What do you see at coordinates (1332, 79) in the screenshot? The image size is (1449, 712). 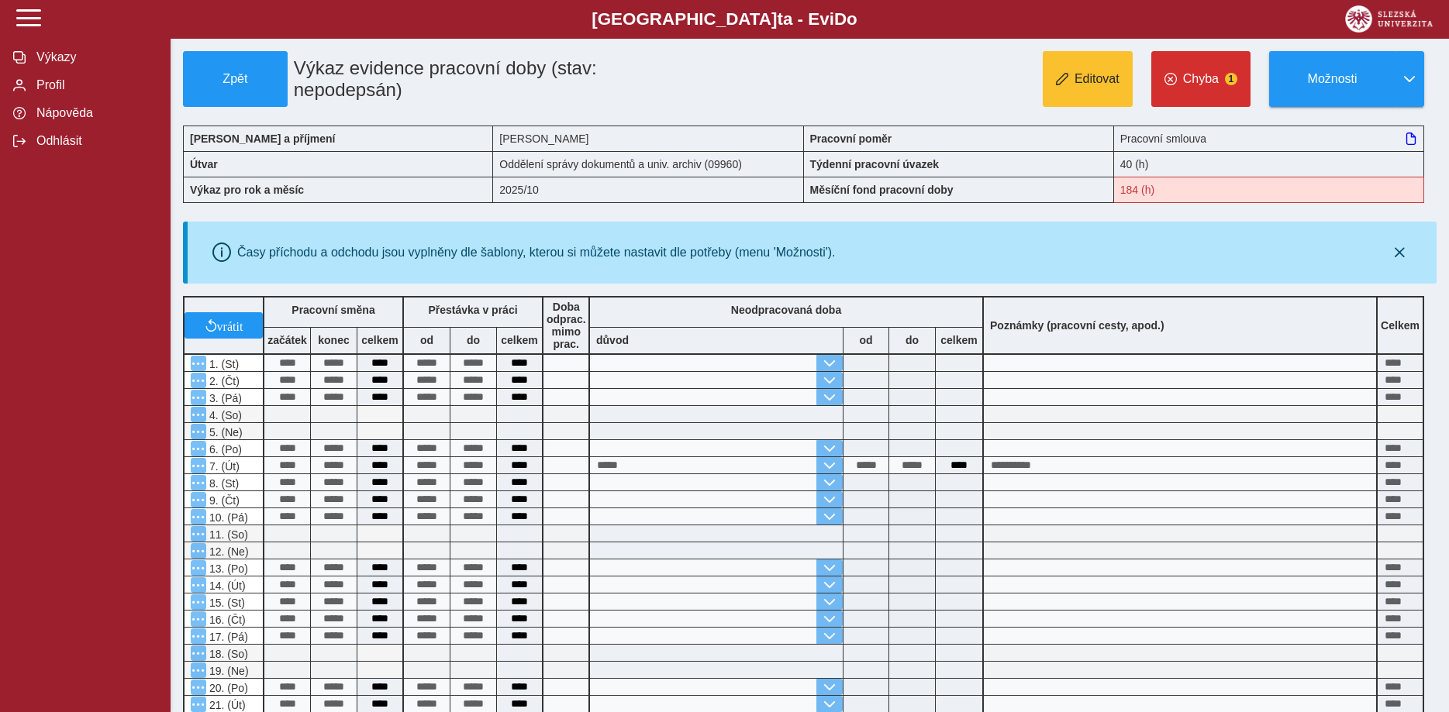 I see `button: Možnosti` at bounding box center [1332, 79].